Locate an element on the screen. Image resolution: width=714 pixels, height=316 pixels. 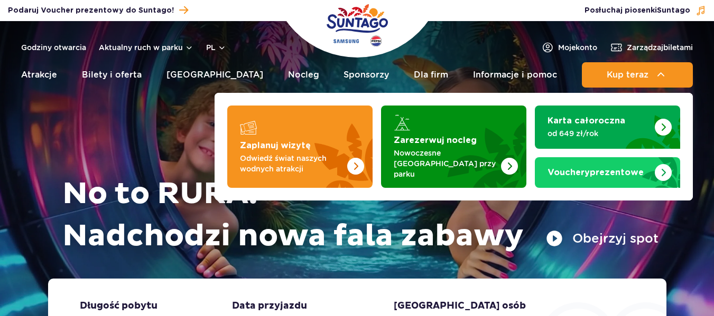
a: Vouchery prezentowe is located at coordinates (607, 173).